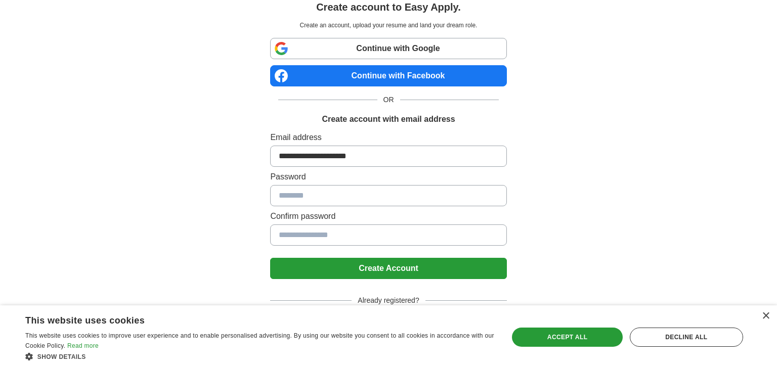  Describe the element at coordinates (388, 269) in the screenshot. I see `button: Create Account` at that location.